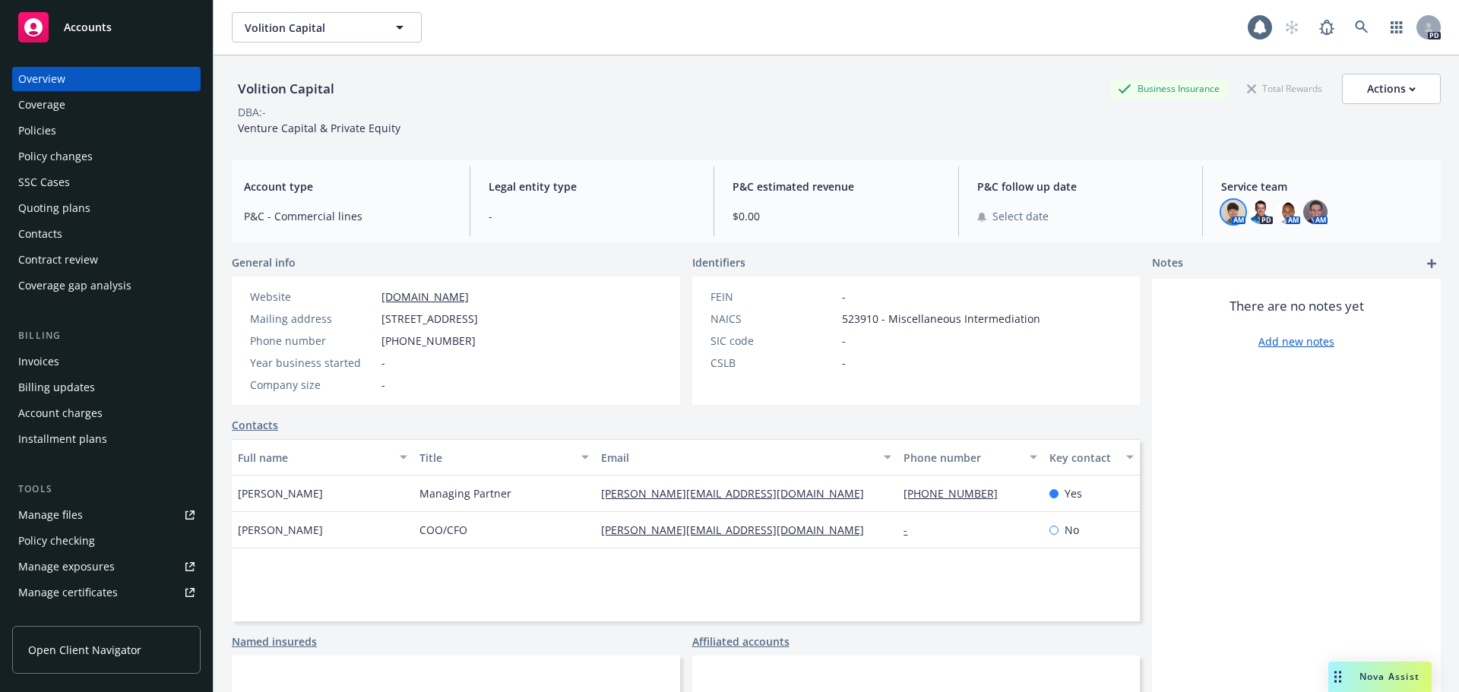 The image size is (1459, 692). What do you see at coordinates (106, 618) in the screenshot?
I see `a: Manage BORs` at bounding box center [106, 618].